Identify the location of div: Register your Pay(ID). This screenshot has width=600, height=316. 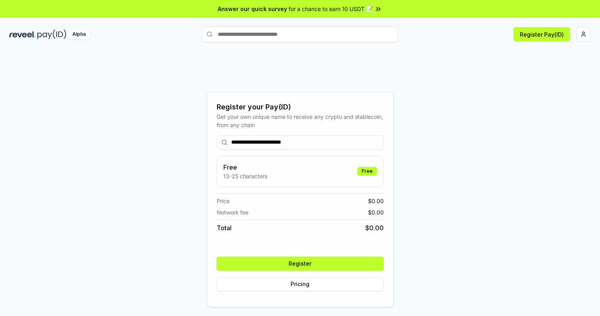
(300, 107).